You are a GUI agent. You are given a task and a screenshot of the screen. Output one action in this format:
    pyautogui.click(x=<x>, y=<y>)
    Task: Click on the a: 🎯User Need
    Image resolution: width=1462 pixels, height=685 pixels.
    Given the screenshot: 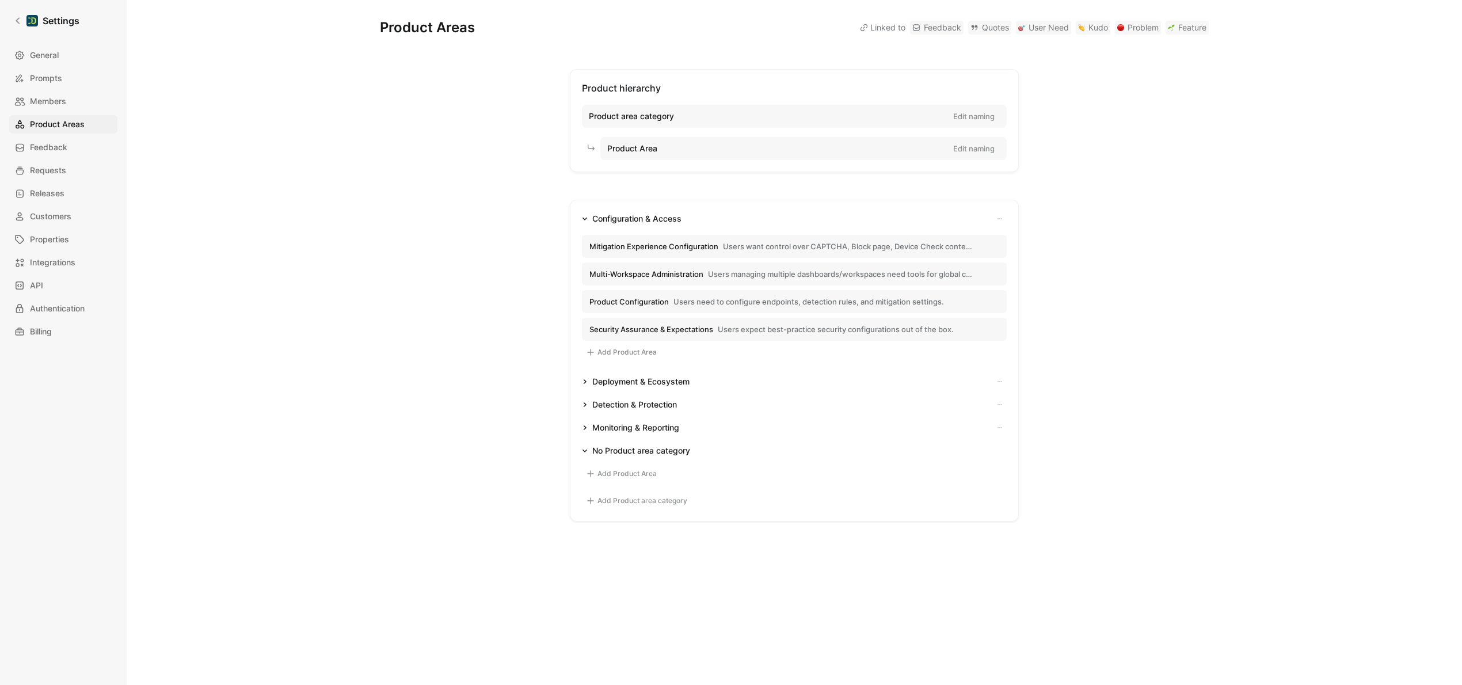 What is the action you would take?
    pyautogui.click(x=1043, y=28)
    